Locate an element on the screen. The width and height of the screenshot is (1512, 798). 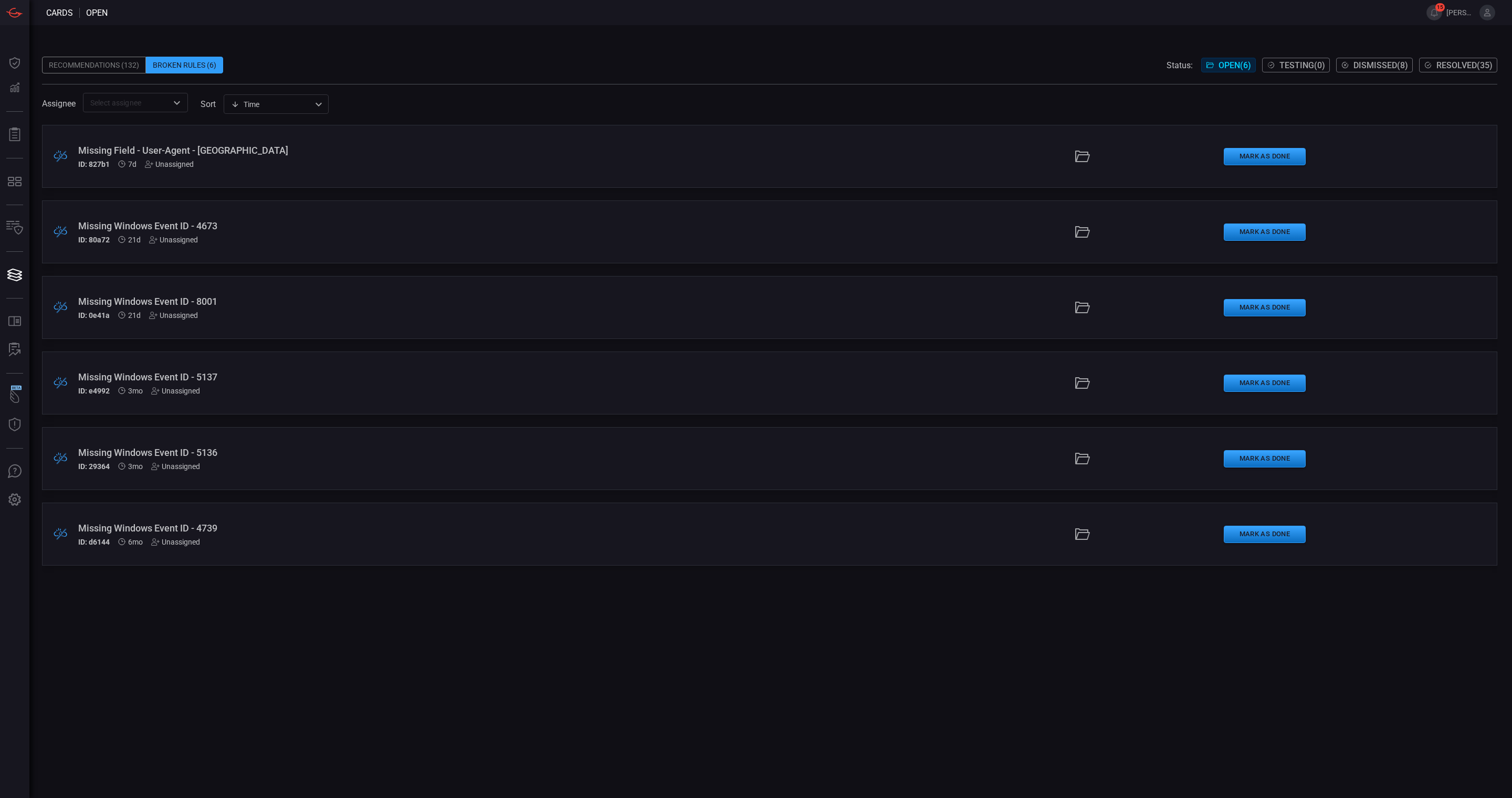
button: Inventory is located at coordinates (15, 229).